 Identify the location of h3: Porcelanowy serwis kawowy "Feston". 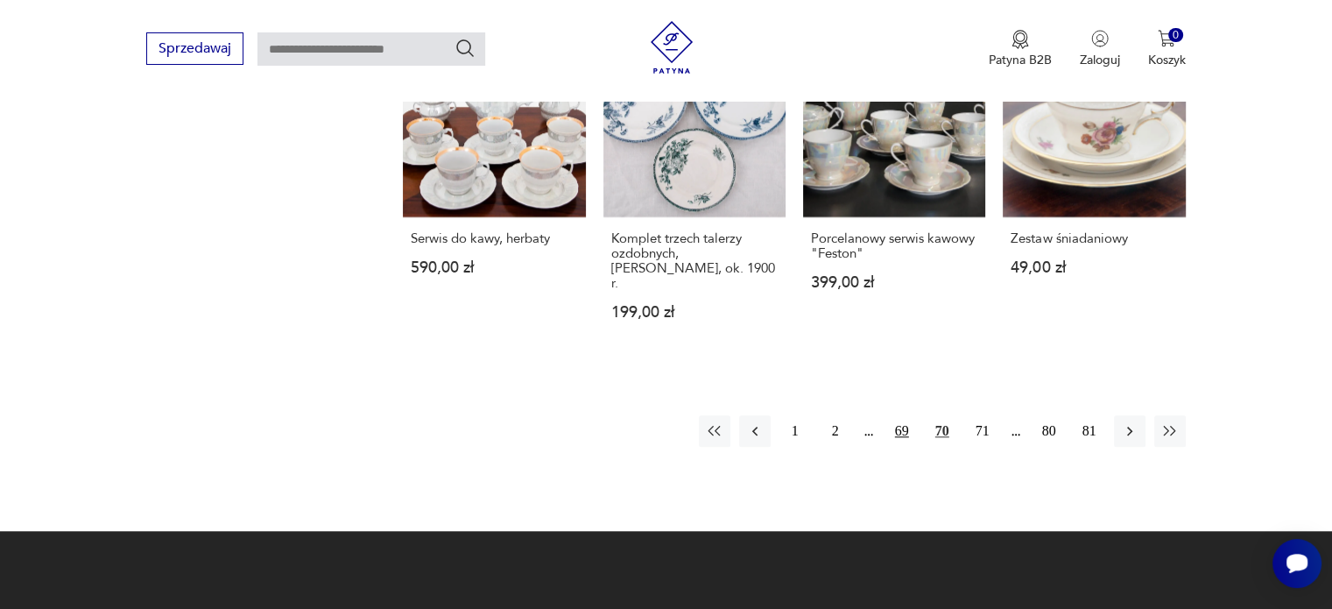
(894, 246).